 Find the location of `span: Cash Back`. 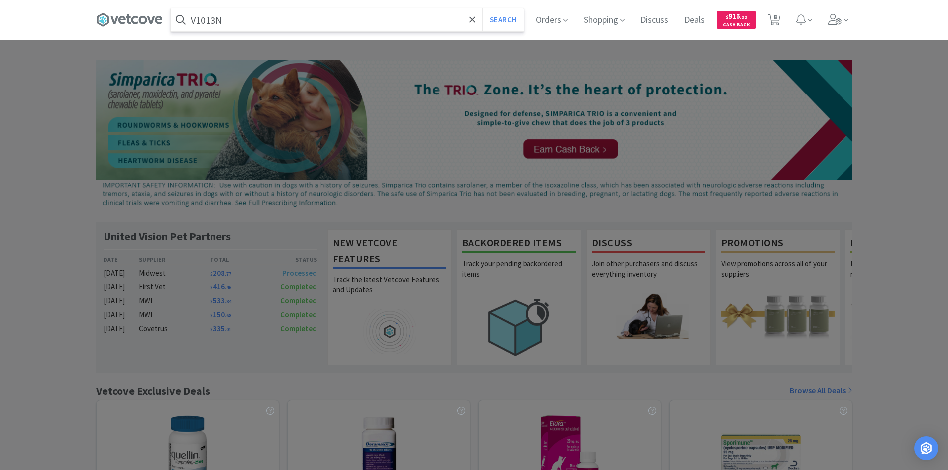

span: Cash Back is located at coordinates (736, 25).